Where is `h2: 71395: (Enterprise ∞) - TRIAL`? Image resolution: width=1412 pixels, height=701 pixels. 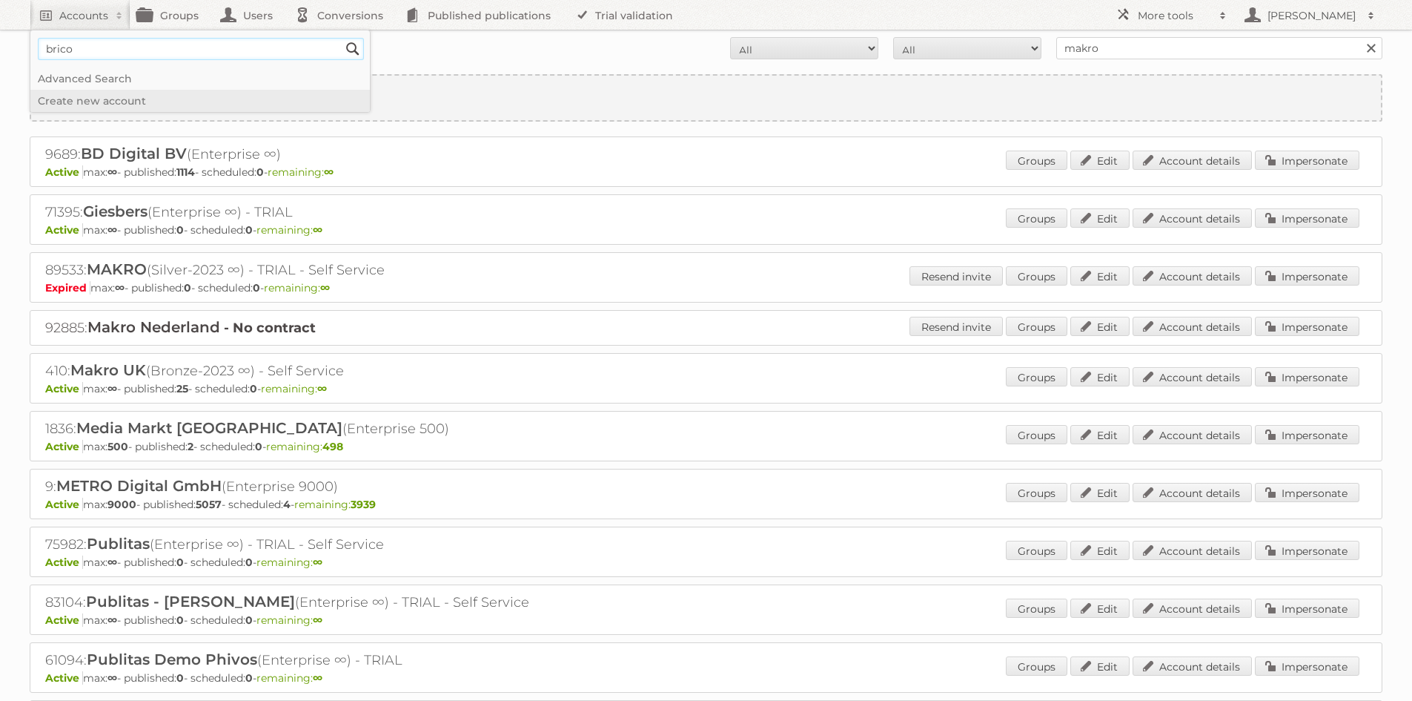 h2: 71395: (Enterprise ∞) - TRIAL is located at coordinates (305, 212).